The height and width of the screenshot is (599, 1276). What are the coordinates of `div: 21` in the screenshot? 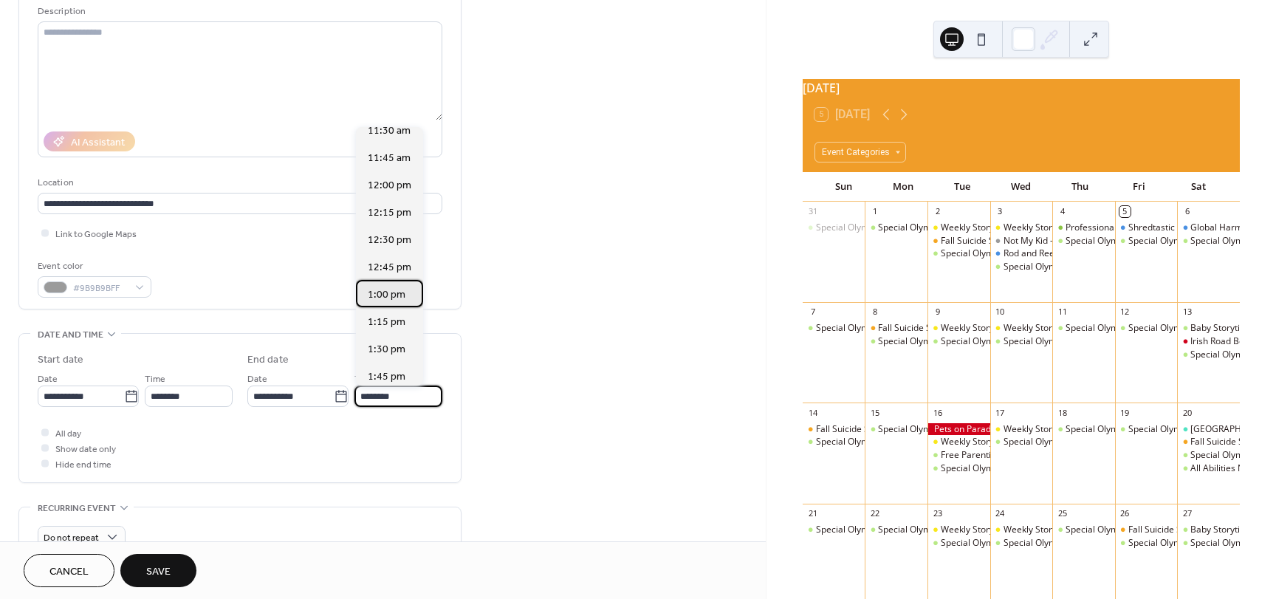 It's located at (812, 513).